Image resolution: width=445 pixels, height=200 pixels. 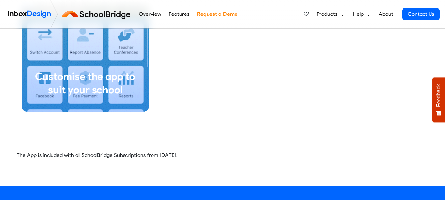 I want to click on a: Request a Demo, so click(x=217, y=14).